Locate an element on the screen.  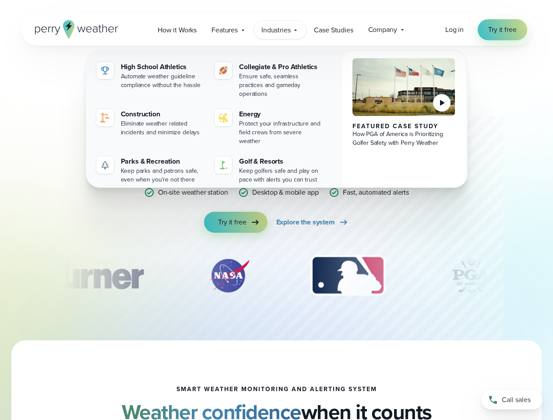
div: Golf & Resorts is located at coordinates (280, 161).